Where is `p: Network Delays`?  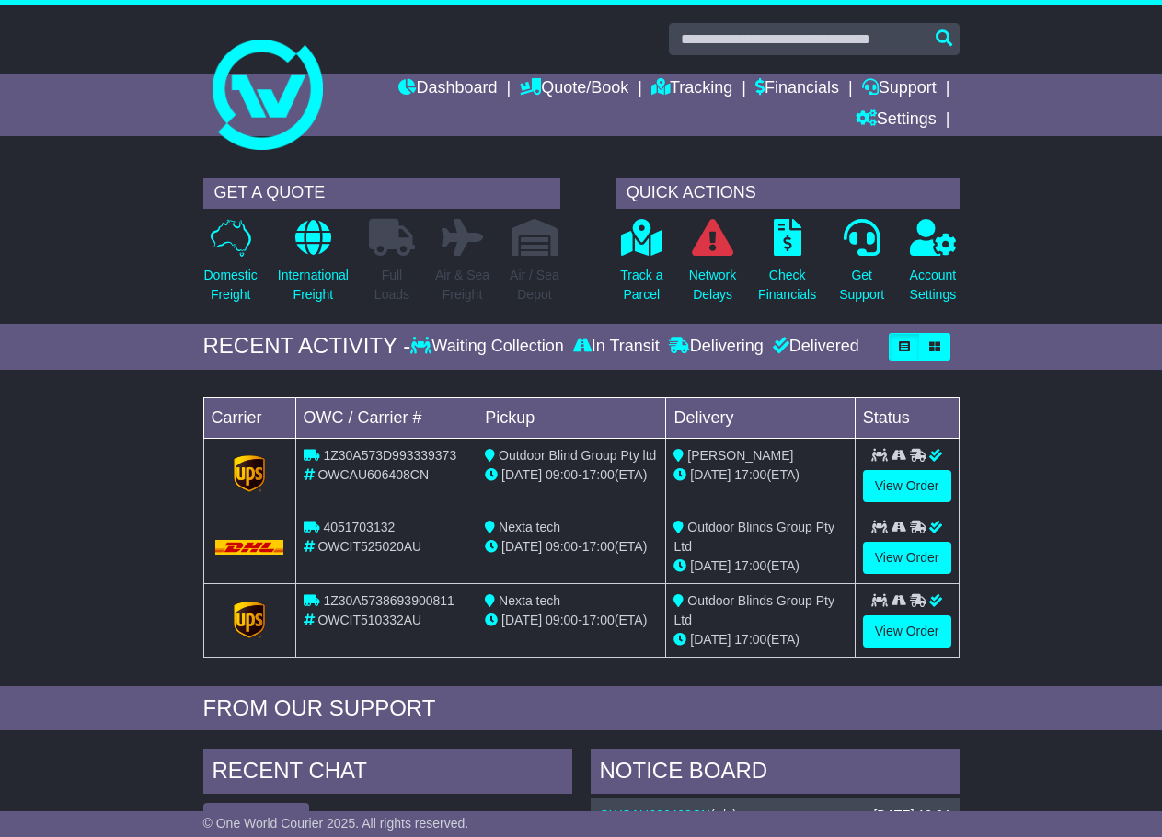 p: Network Delays is located at coordinates (712, 285).